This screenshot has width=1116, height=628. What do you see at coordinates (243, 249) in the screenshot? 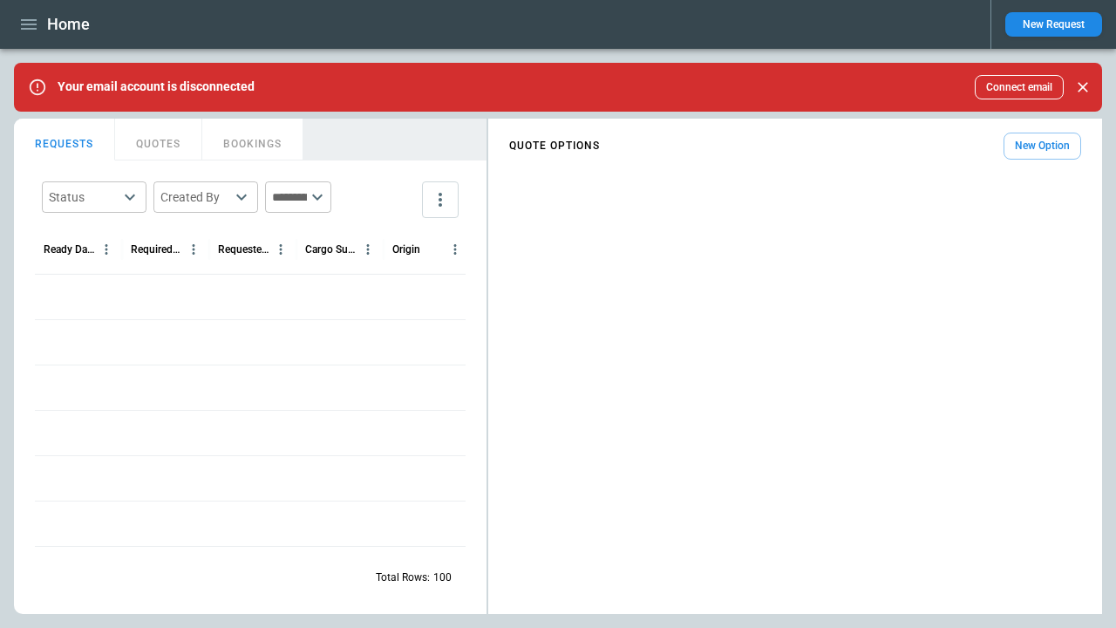
I see `div: Requested Route` at bounding box center [243, 249].